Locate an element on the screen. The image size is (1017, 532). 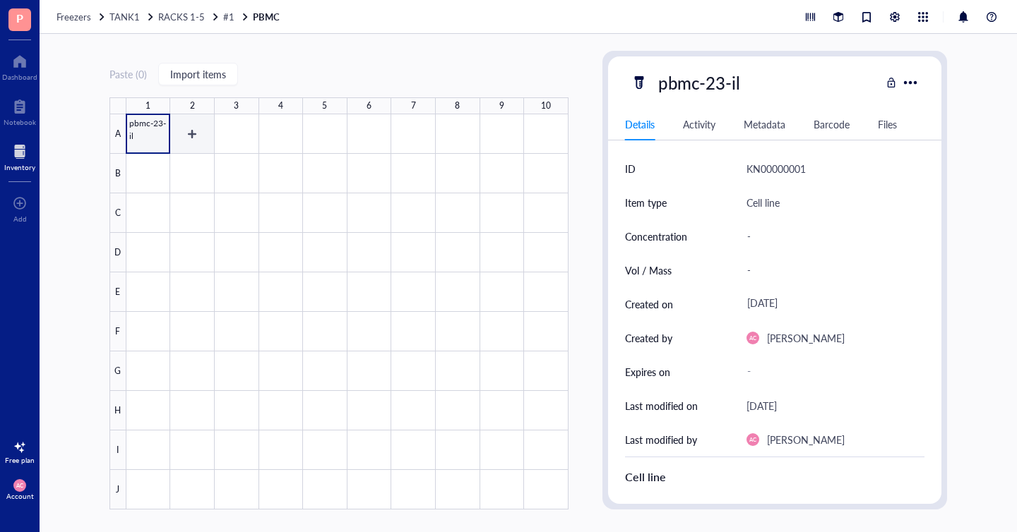
div: Created on is located at coordinates (649, 304).